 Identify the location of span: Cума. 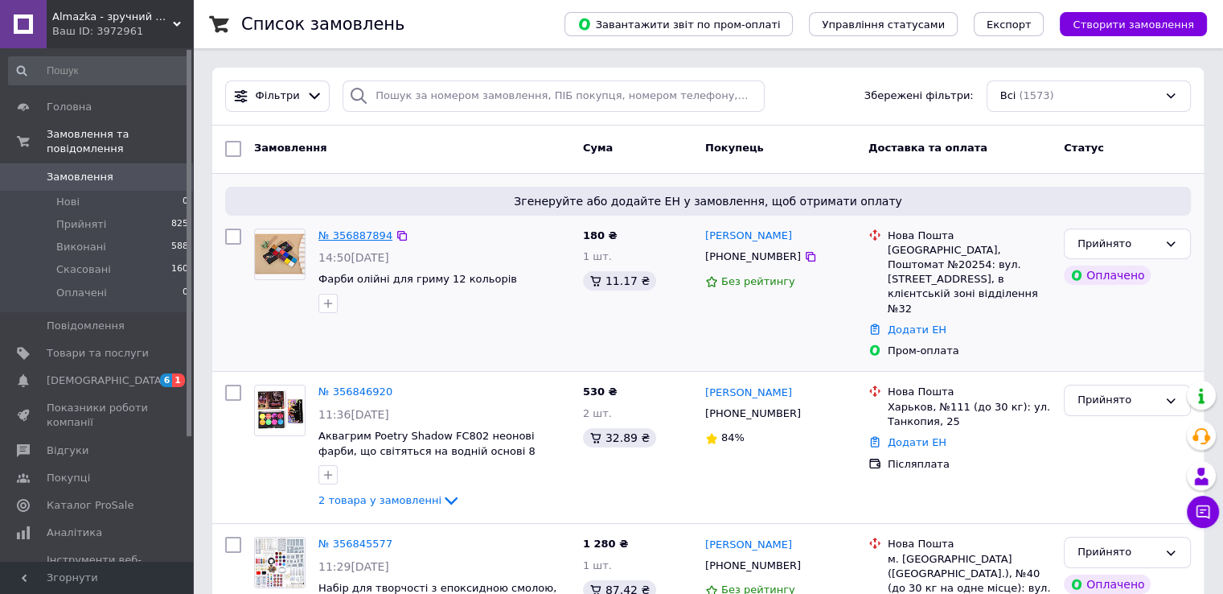
(598, 147).